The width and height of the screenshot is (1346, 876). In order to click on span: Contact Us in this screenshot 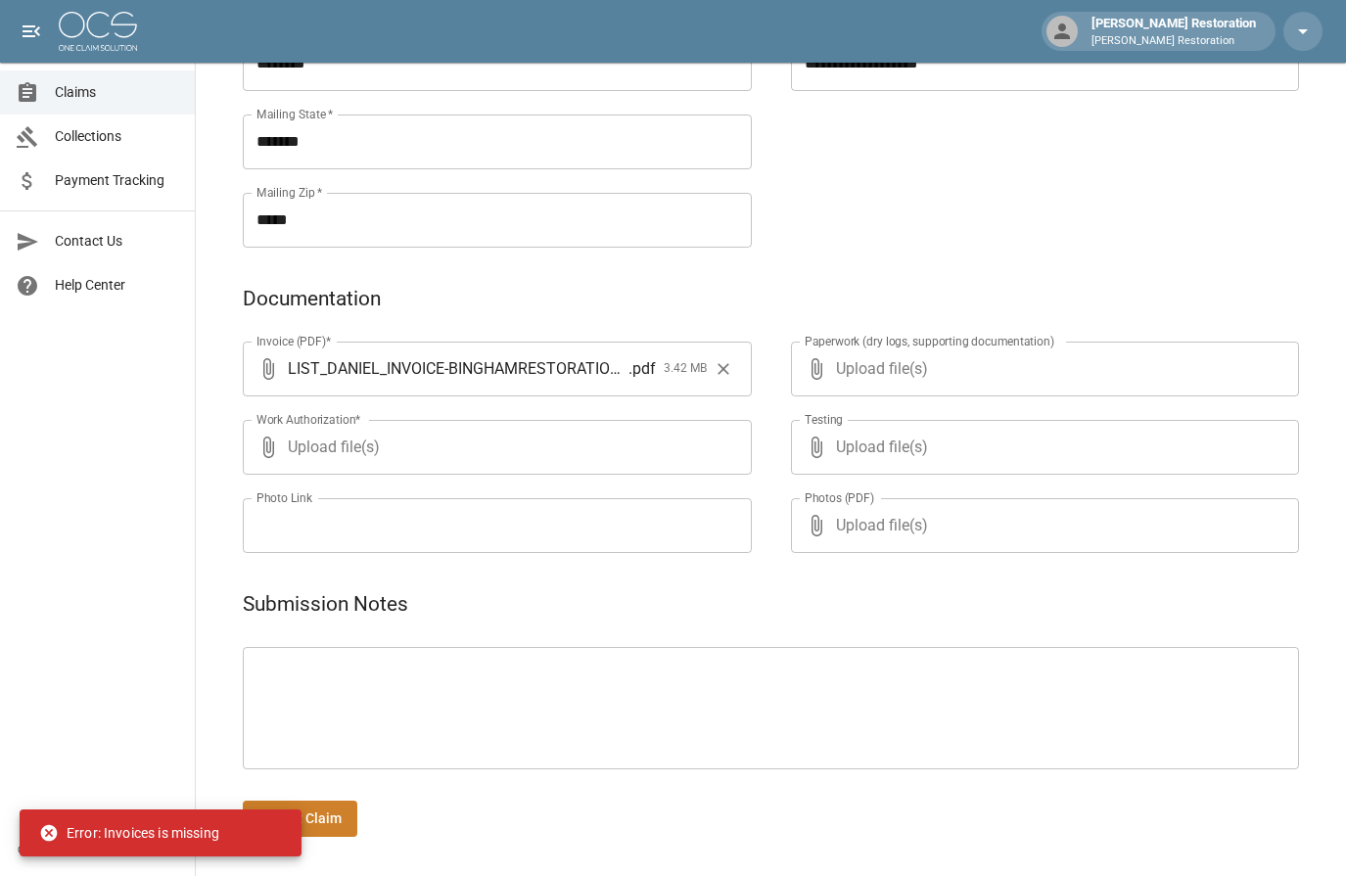, I will do `click(116, 241)`.